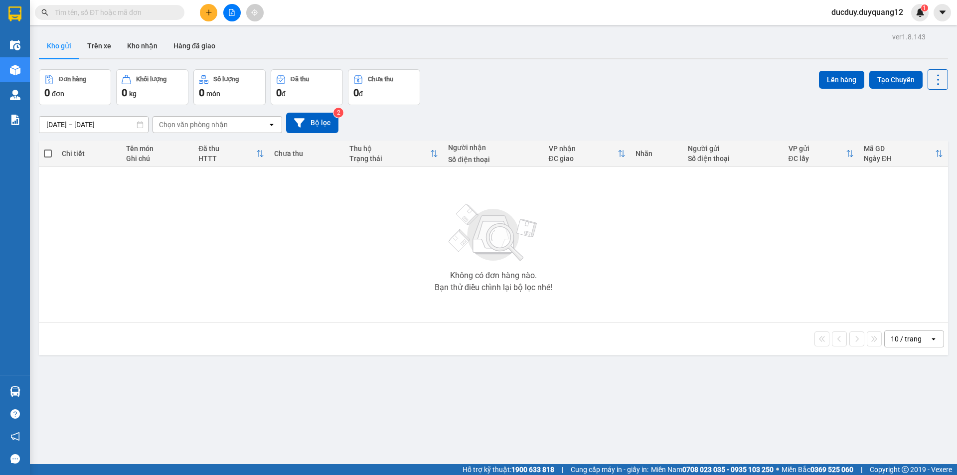  What do you see at coordinates (920, 12) in the screenshot?
I see `img: icon-new-feature` at bounding box center [920, 12].